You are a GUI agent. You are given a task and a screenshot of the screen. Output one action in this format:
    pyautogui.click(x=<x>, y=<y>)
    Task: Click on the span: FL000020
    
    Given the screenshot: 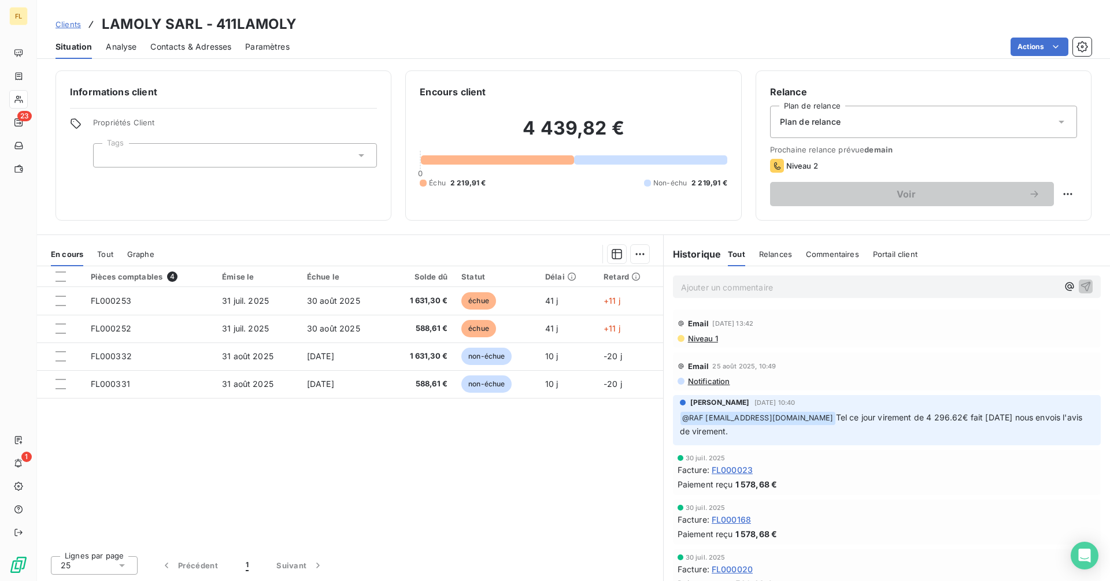 What is the action you would take?
    pyautogui.click(x=732, y=569)
    